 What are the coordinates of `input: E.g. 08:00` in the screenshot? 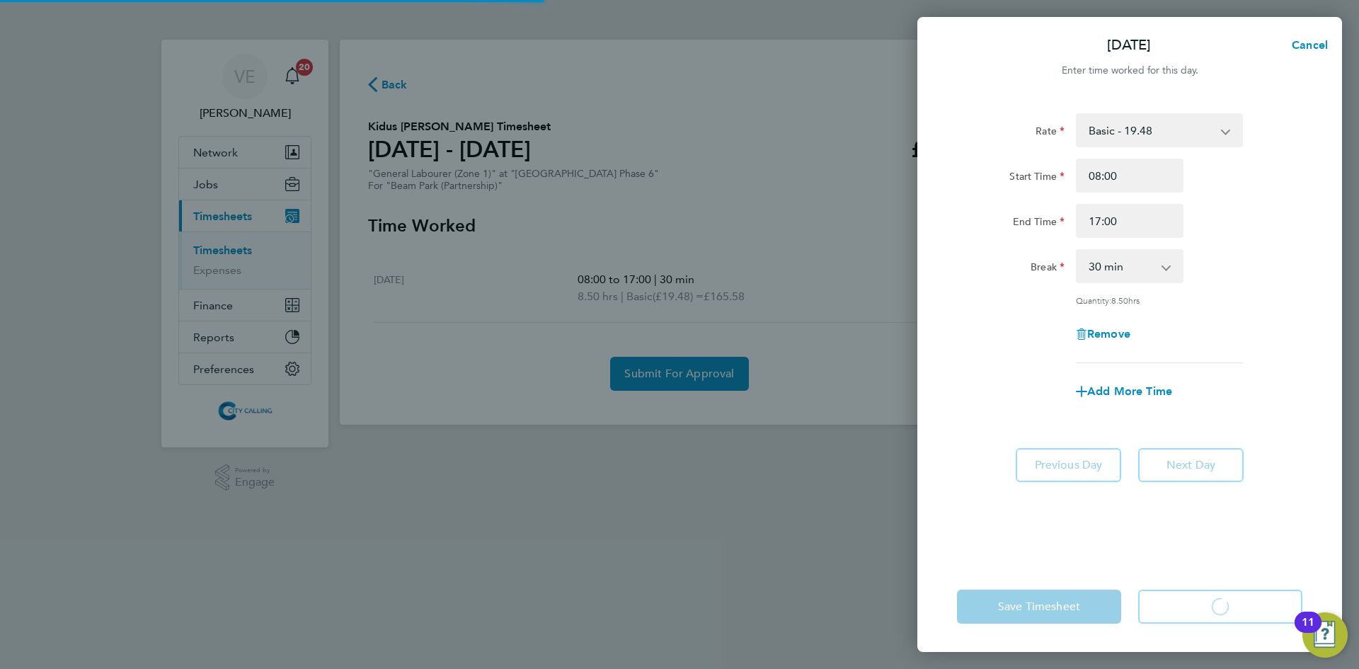 It's located at (1129, 175).